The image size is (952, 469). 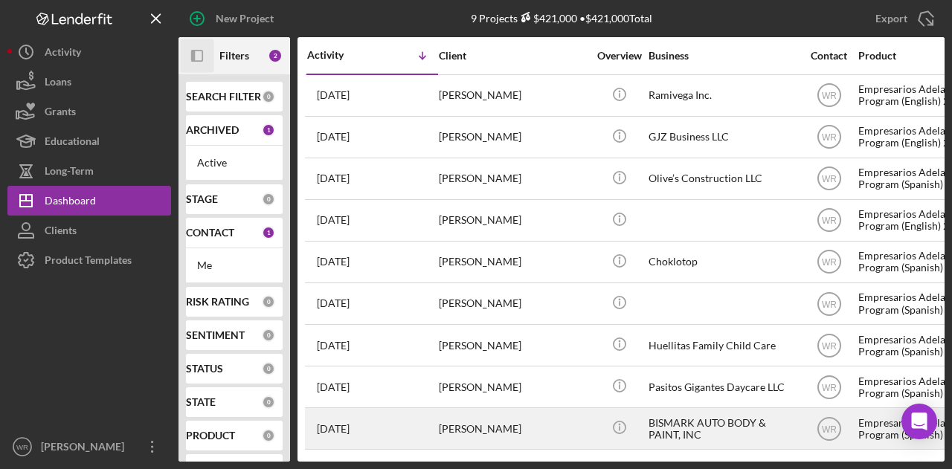 What do you see at coordinates (723, 387) in the screenshot?
I see `div: Pasitos Gigantes Daycare LLC` at bounding box center [723, 387].